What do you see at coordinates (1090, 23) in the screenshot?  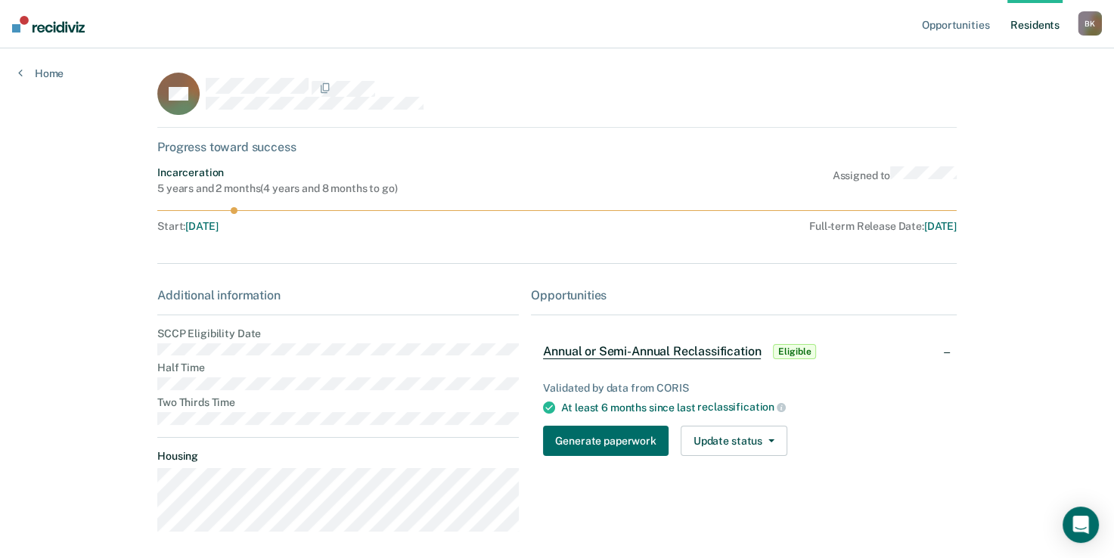 I see `button: BK` at bounding box center [1090, 23].